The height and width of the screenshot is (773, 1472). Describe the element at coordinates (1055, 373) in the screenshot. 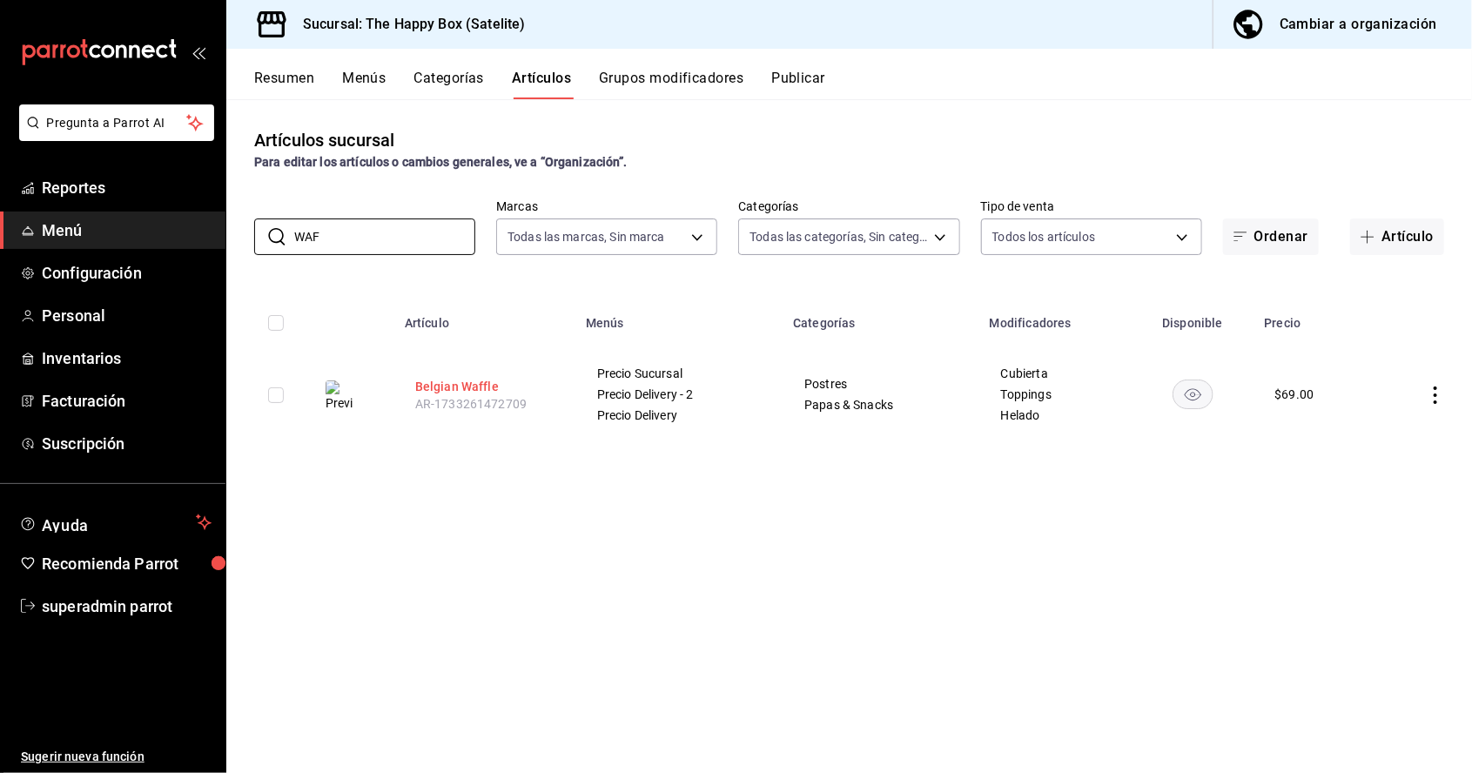

I see `span: Cubierta` at that location.